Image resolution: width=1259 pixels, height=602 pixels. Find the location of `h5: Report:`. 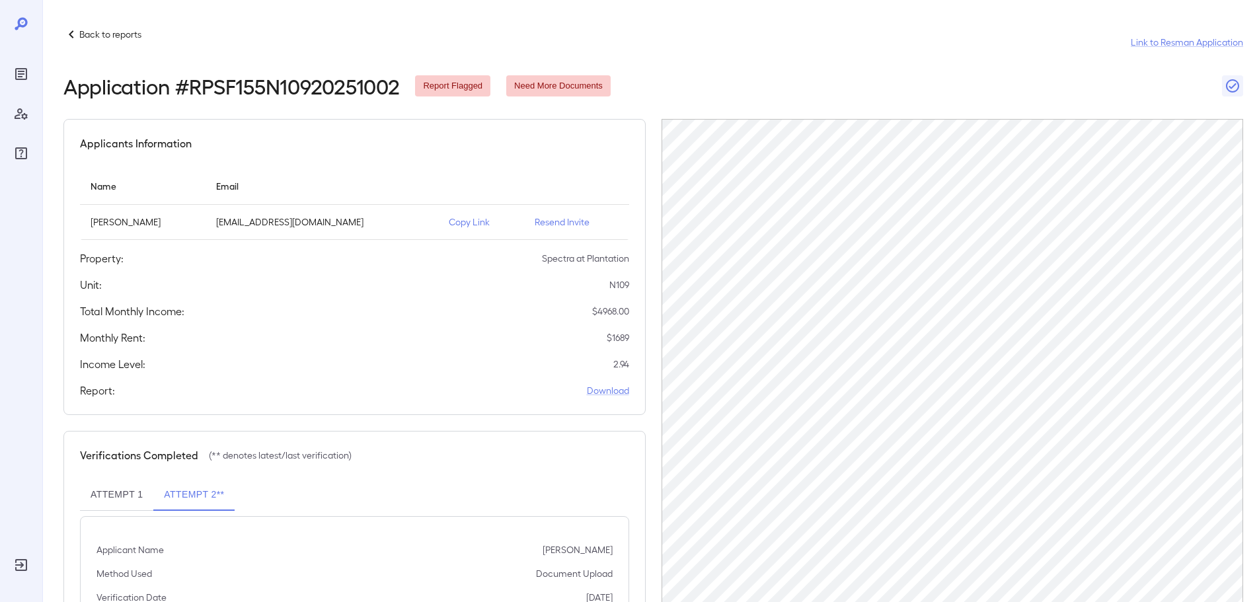

h5: Report: is located at coordinates (97, 391).